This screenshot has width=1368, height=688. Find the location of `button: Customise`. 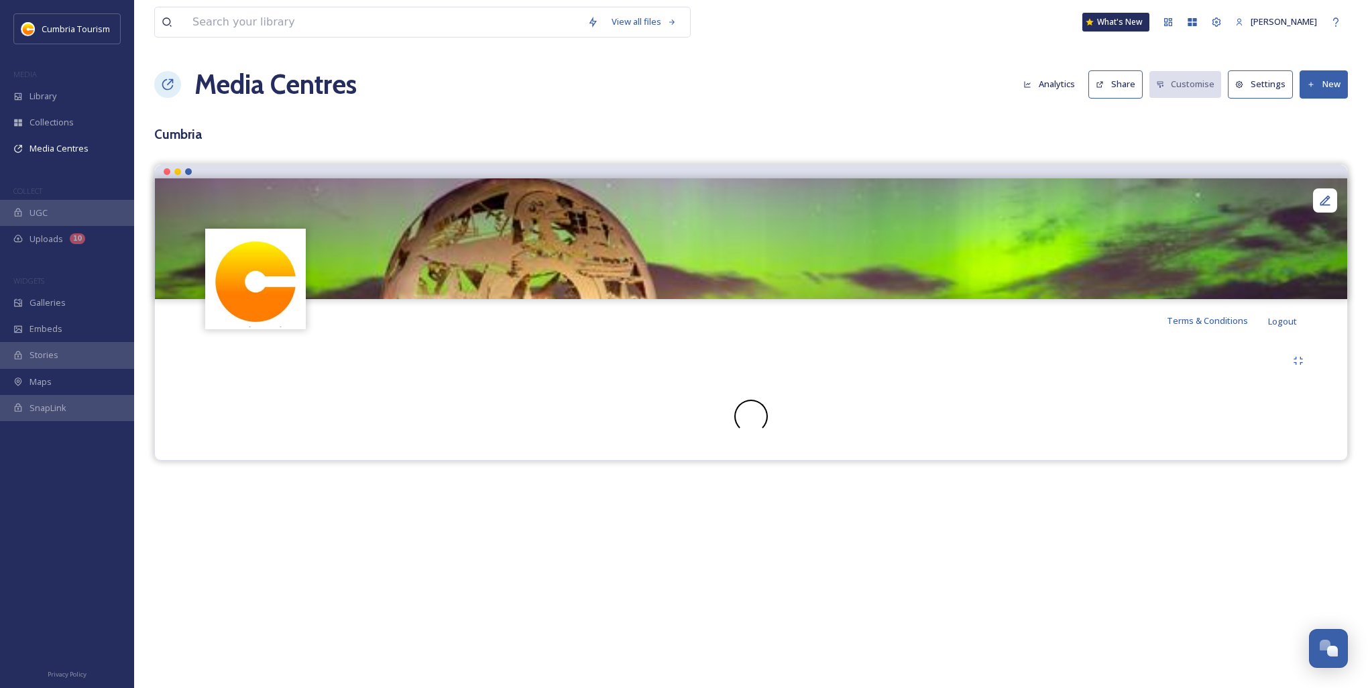

button: Customise is located at coordinates (1186, 84).